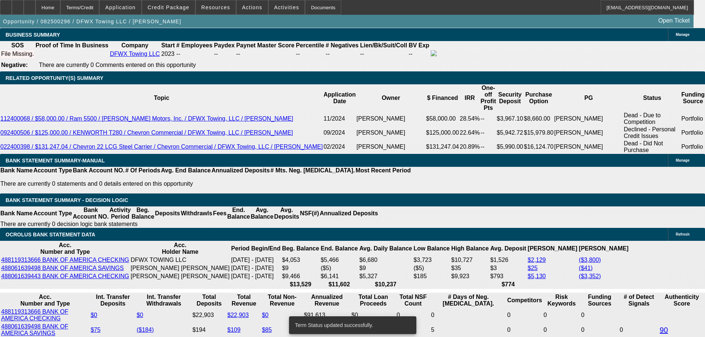 The height and width of the screenshot is (337, 705). What do you see at coordinates (301, 249) in the screenshot?
I see `th: Beg. Balance` at bounding box center [301, 249].